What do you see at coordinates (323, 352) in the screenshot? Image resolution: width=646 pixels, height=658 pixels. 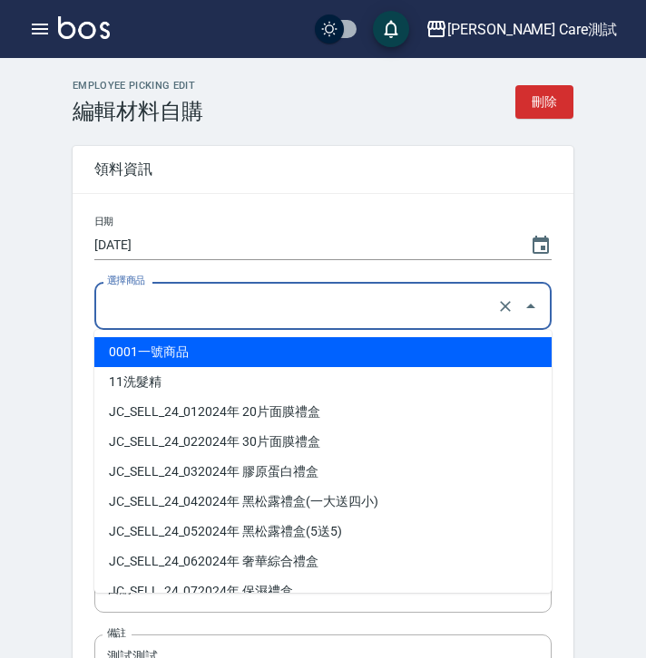 I see `li: 一號商品` at bounding box center [323, 352].